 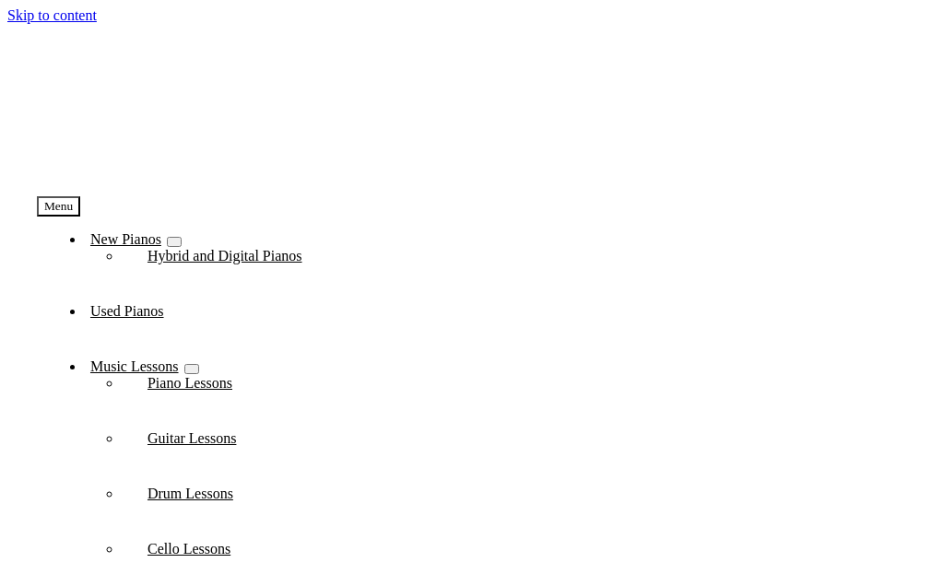 What do you see at coordinates (52, 15) in the screenshot?
I see `a: Skip to content` at bounding box center [52, 15].